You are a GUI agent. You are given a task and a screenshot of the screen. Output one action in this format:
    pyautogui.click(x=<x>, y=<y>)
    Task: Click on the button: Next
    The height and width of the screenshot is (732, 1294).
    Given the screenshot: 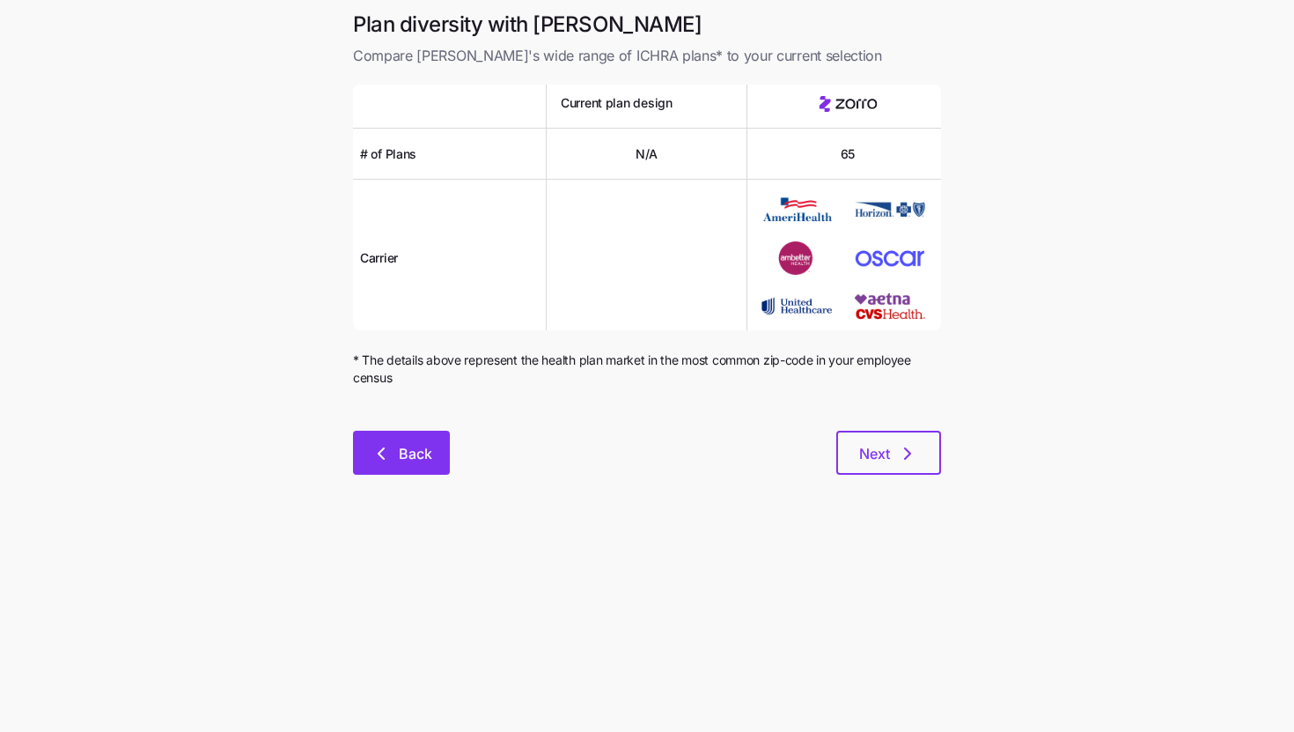 What is the action you would take?
    pyautogui.click(x=888, y=453)
    